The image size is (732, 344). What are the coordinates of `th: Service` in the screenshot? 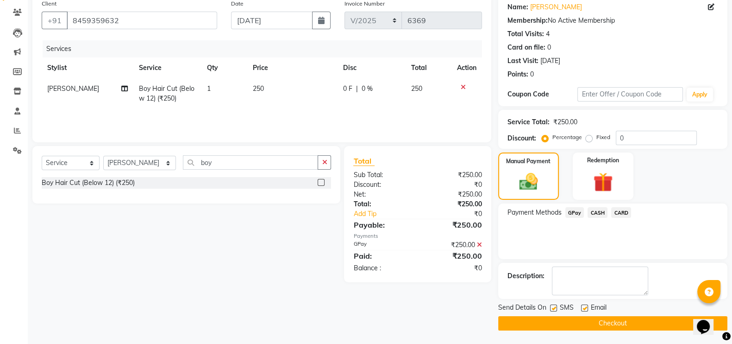 It's located at (167, 68).